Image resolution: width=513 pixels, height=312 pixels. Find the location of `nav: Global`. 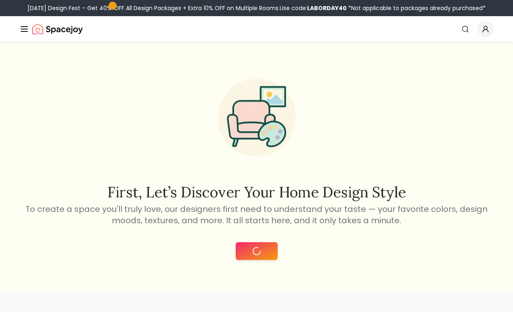

nav: Global is located at coordinates (256, 29).